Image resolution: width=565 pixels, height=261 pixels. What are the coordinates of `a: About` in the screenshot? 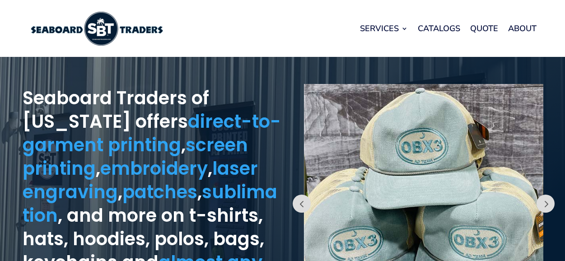 It's located at (522, 28).